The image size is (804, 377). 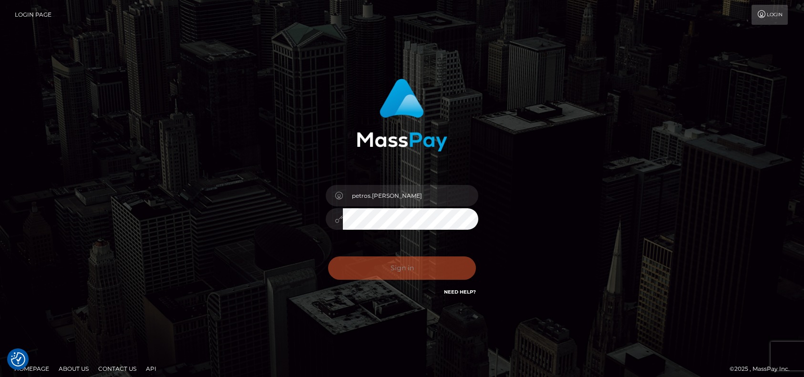 I want to click on a: Login, so click(x=770, y=15).